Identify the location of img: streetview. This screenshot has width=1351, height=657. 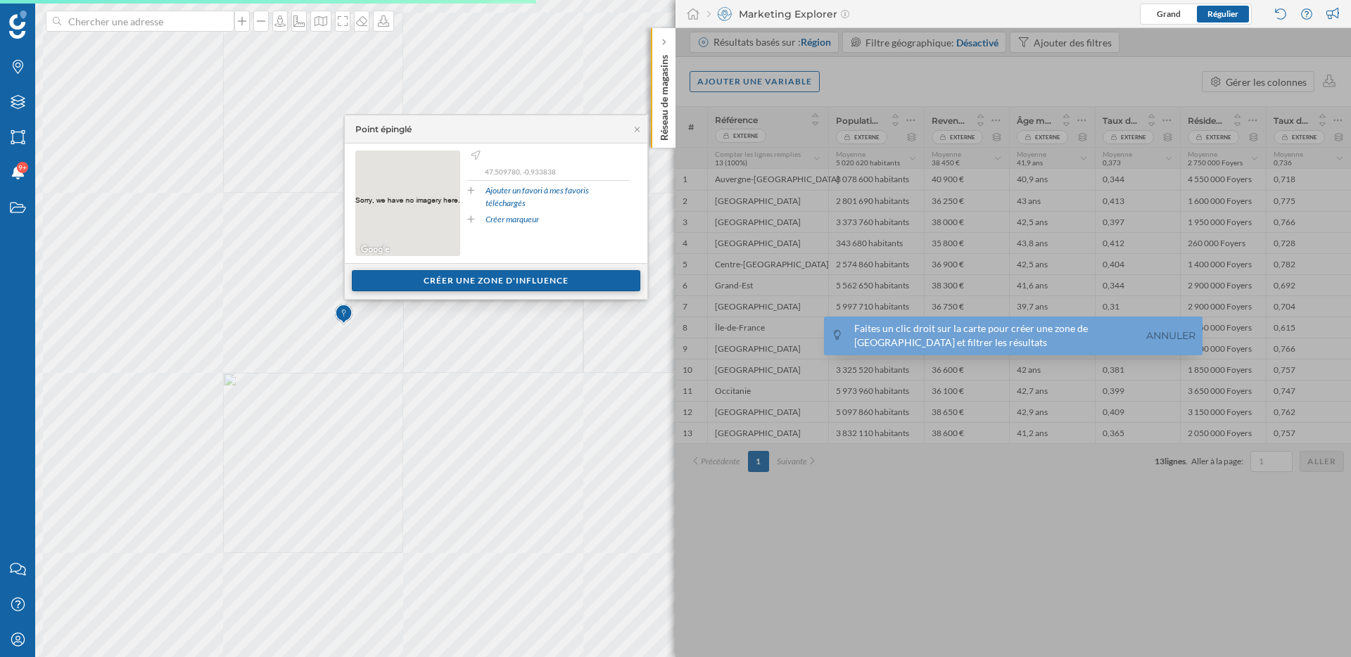
(407, 203).